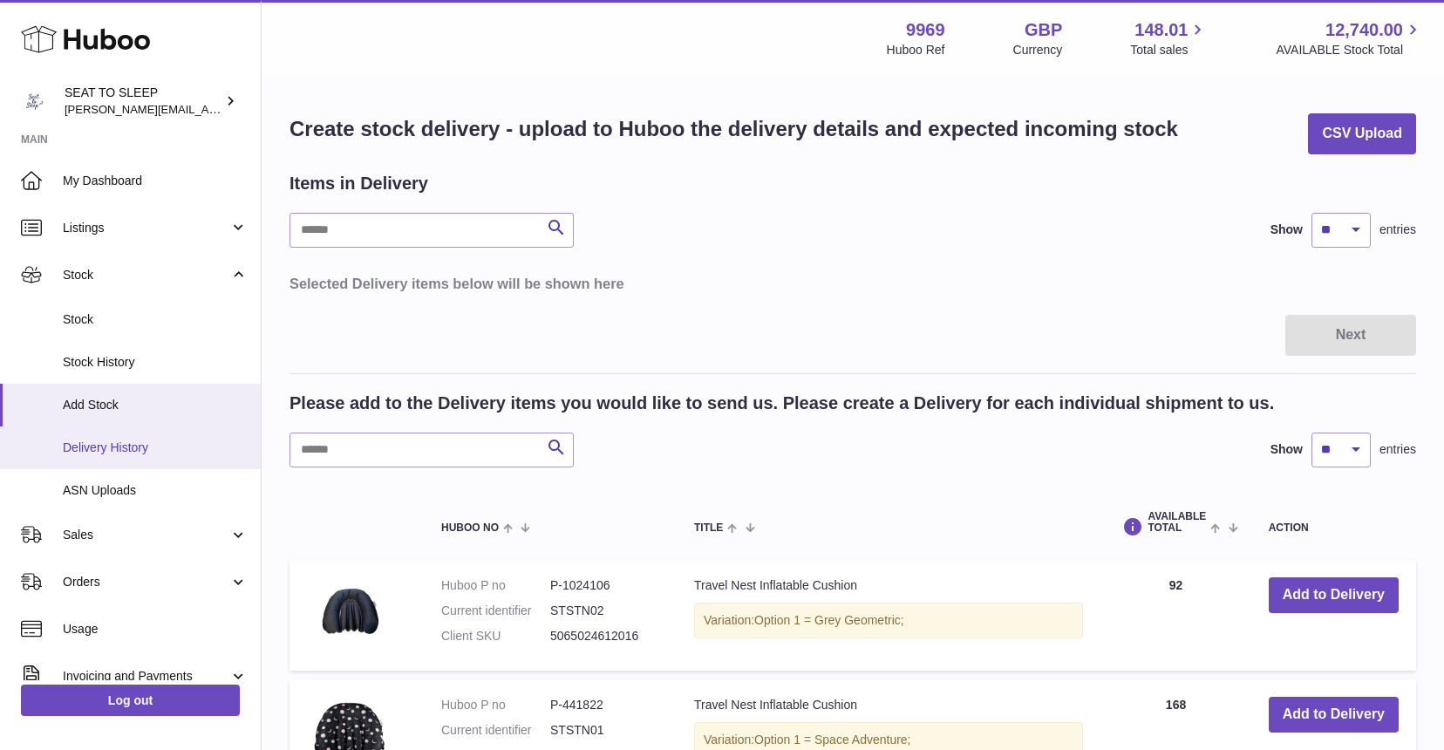  What do you see at coordinates (1349, 50) in the screenshot?
I see `span: AVAILABLE Stock Total` at bounding box center [1349, 50].